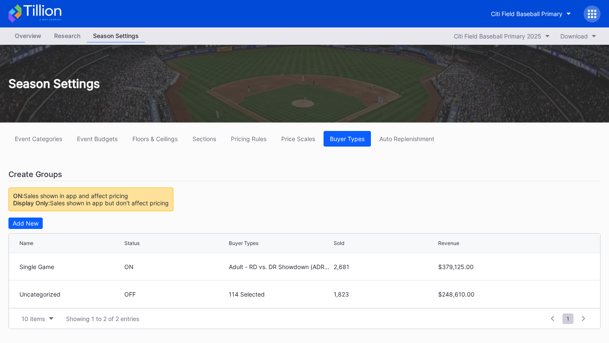 Image resolution: width=609 pixels, height=343 pixels. I want to click on div: Add New, so click(25, 223).